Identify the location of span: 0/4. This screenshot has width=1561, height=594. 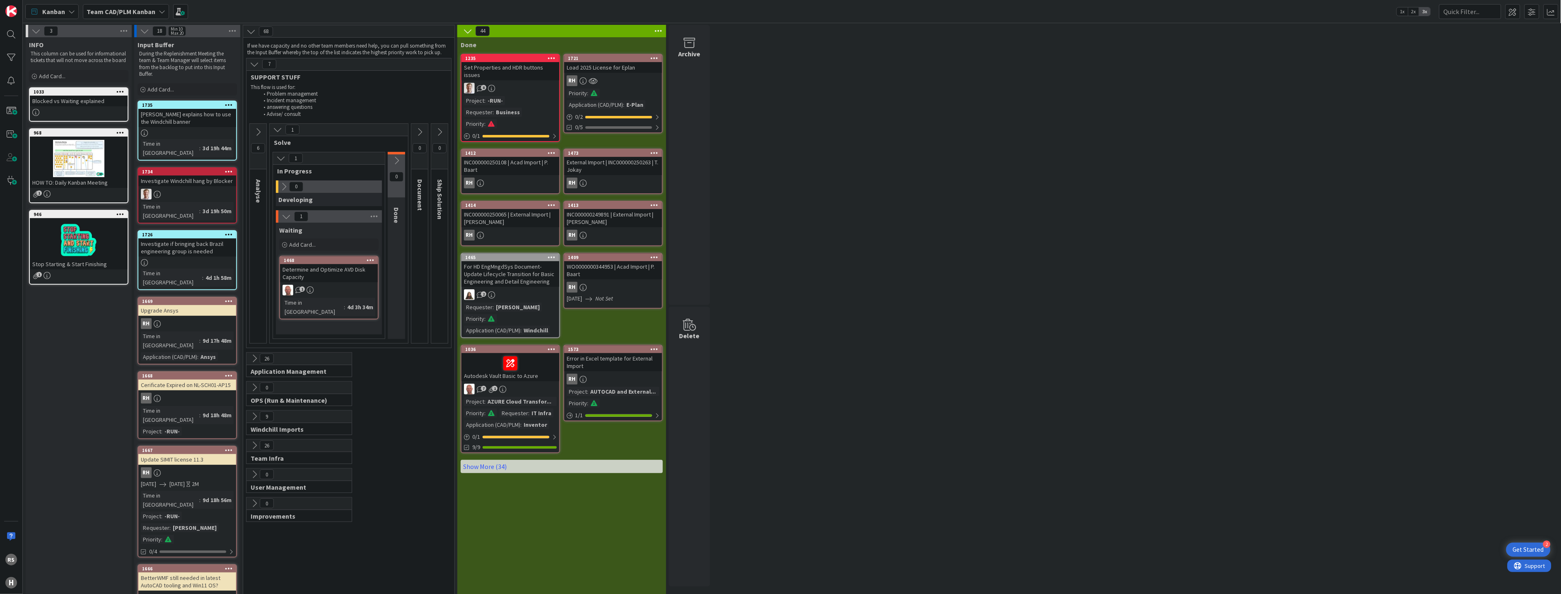
(153, 552).